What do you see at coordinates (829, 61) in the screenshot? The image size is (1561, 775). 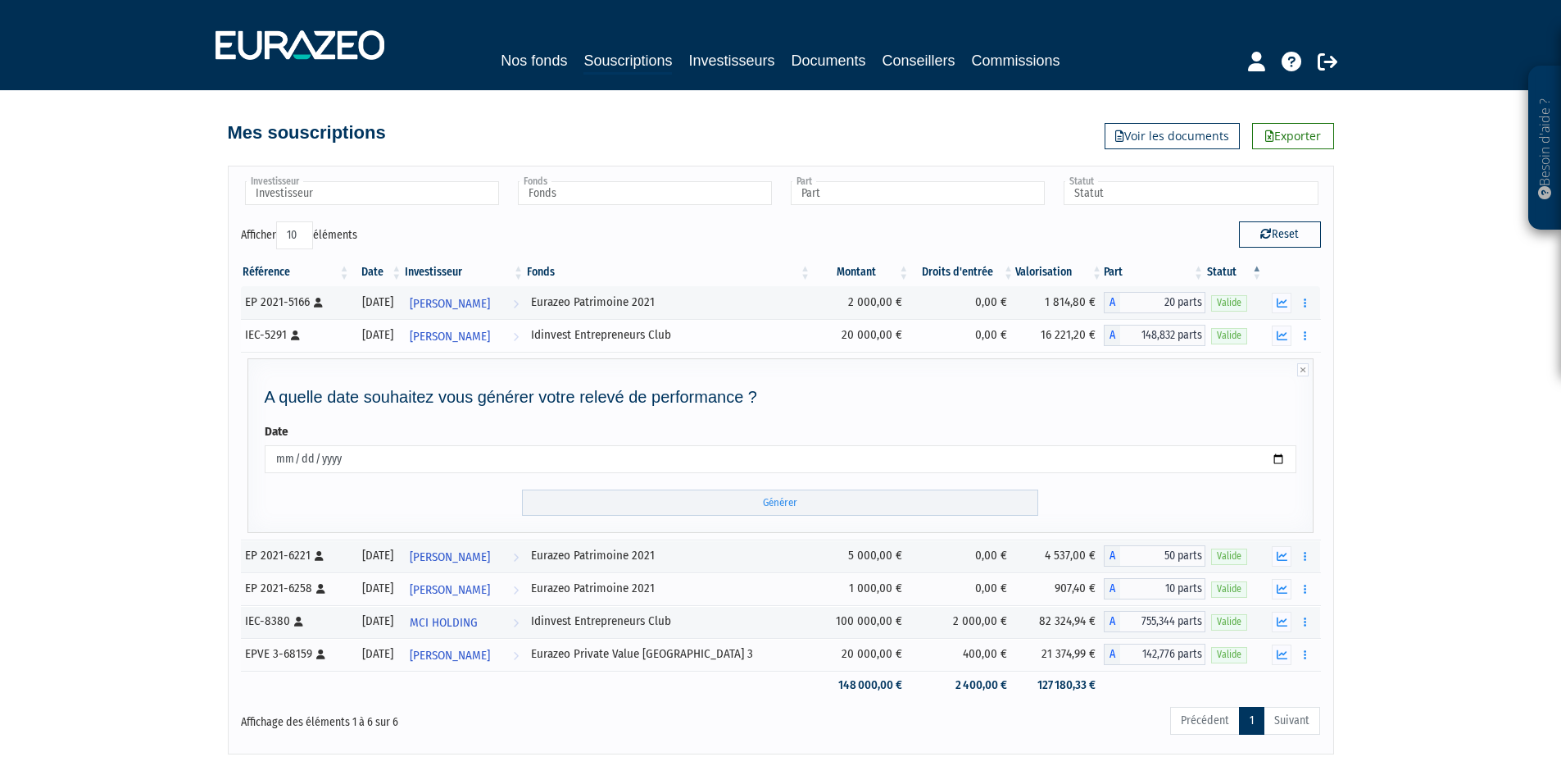 I see `a: Documents` at bounding box center [829, 61].